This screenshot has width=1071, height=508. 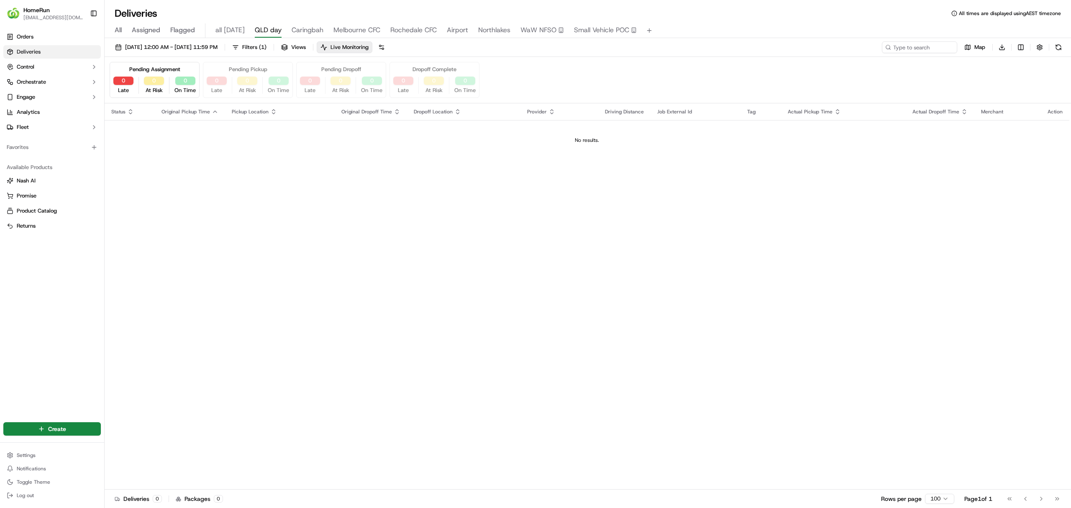 I want to click on div: Dropoff Complete0Late0At Risk0On Time, so click(x=434, y=80).